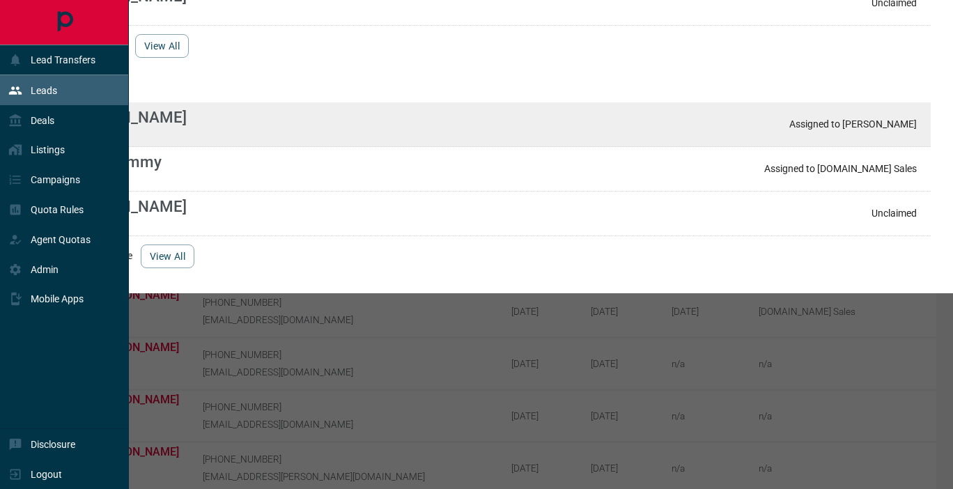  What do you see at coordinates (492, 89) in the screenshot?
I see `h3: id matches` at bounding box center [492, 89].